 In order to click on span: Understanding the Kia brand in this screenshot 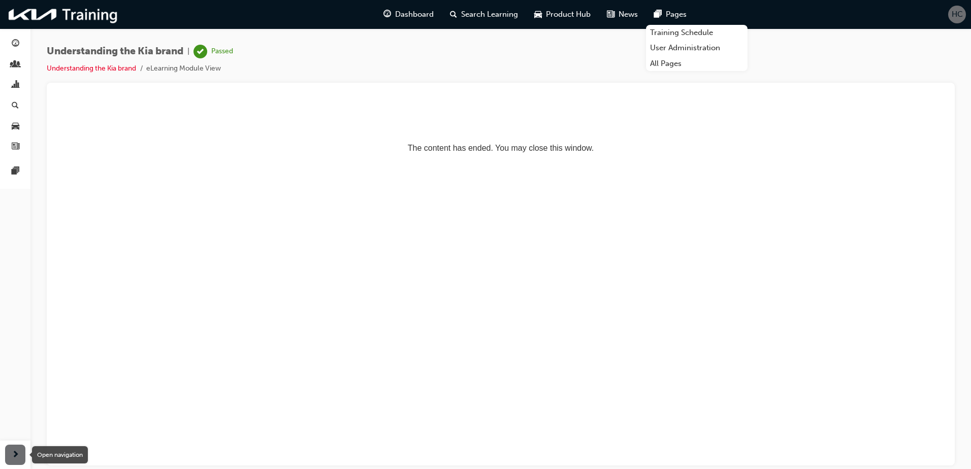, I will do `click(115, 51)`.